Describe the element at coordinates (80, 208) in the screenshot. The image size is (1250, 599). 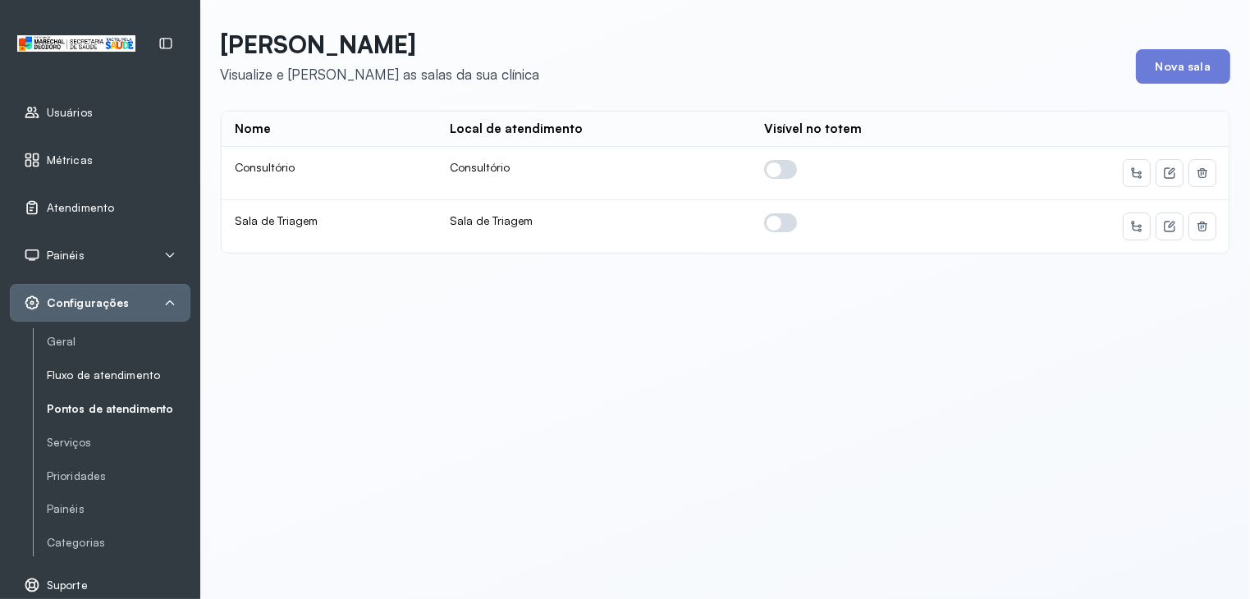
I see `span: Atendimento` at that location.